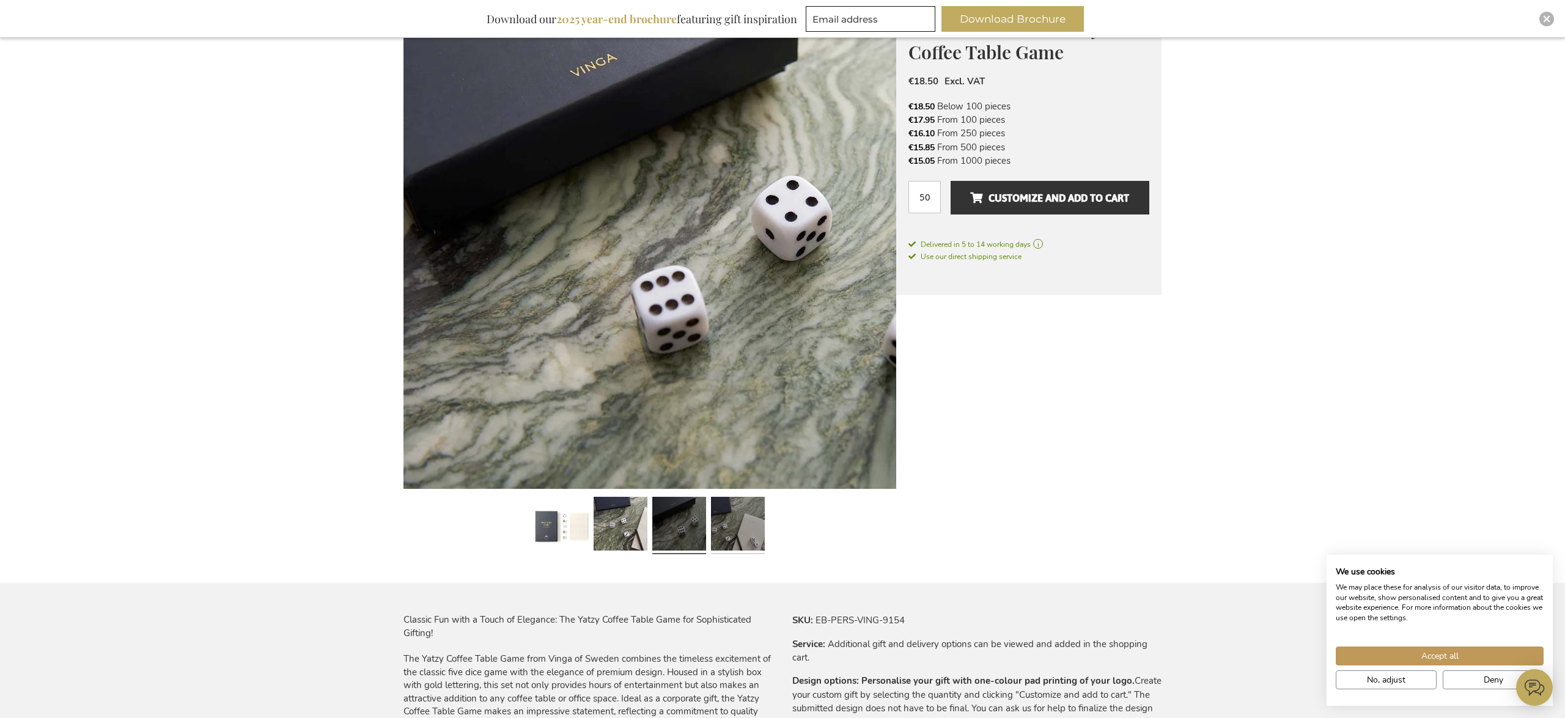  Describe the element at coordinates (1029, 245) in the screenshot. I see `span: Delivered in 5 to 14 working days` at that location.